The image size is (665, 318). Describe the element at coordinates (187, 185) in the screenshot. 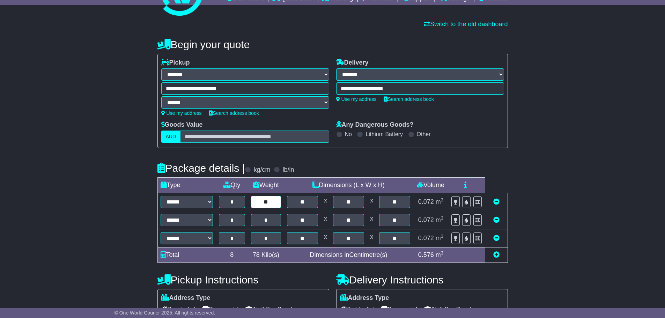

I see `td: Type` at that location.